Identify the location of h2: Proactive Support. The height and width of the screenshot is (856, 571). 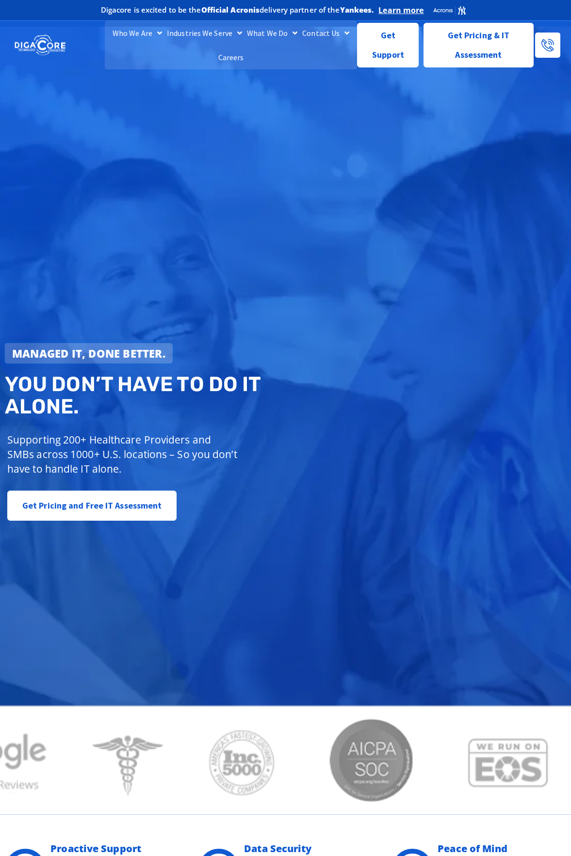
(112, 848).